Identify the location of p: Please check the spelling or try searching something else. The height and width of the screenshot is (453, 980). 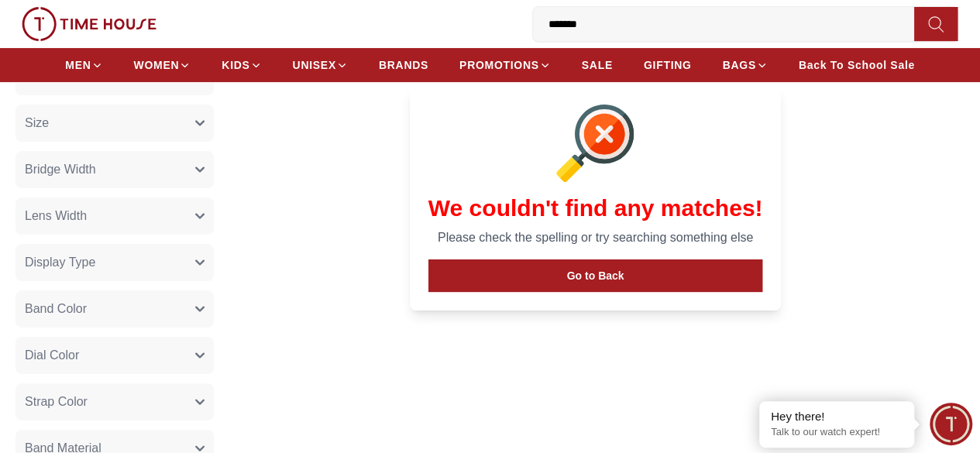
(596, 238).